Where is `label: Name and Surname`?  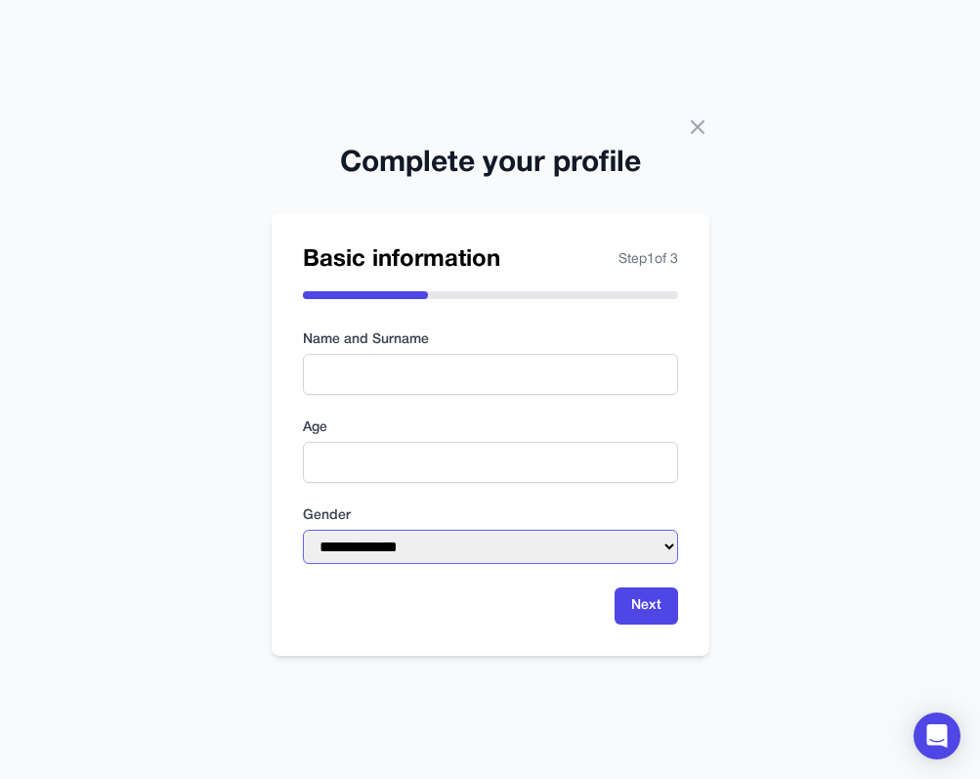
label: Name and Surname is located at coordinates (491, 340).